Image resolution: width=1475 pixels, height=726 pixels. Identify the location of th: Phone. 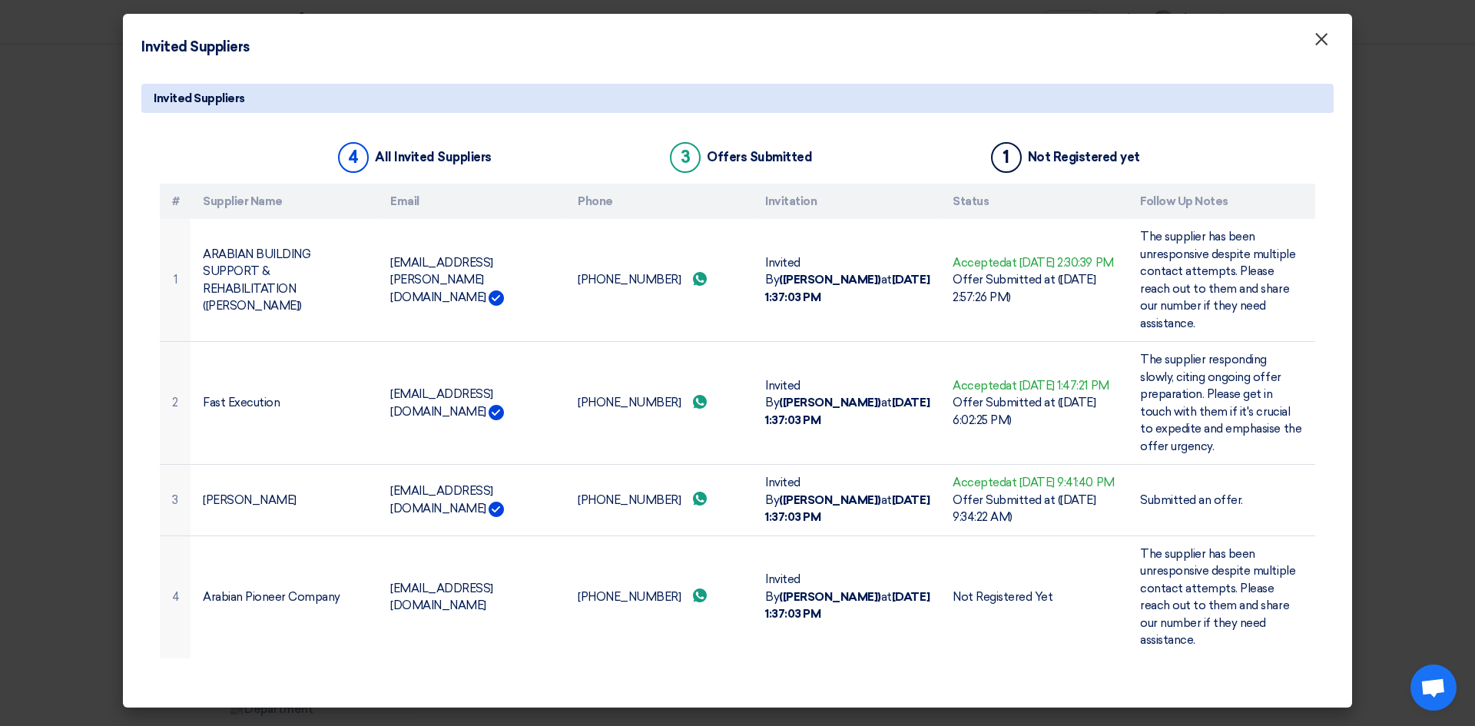
(659, 201).